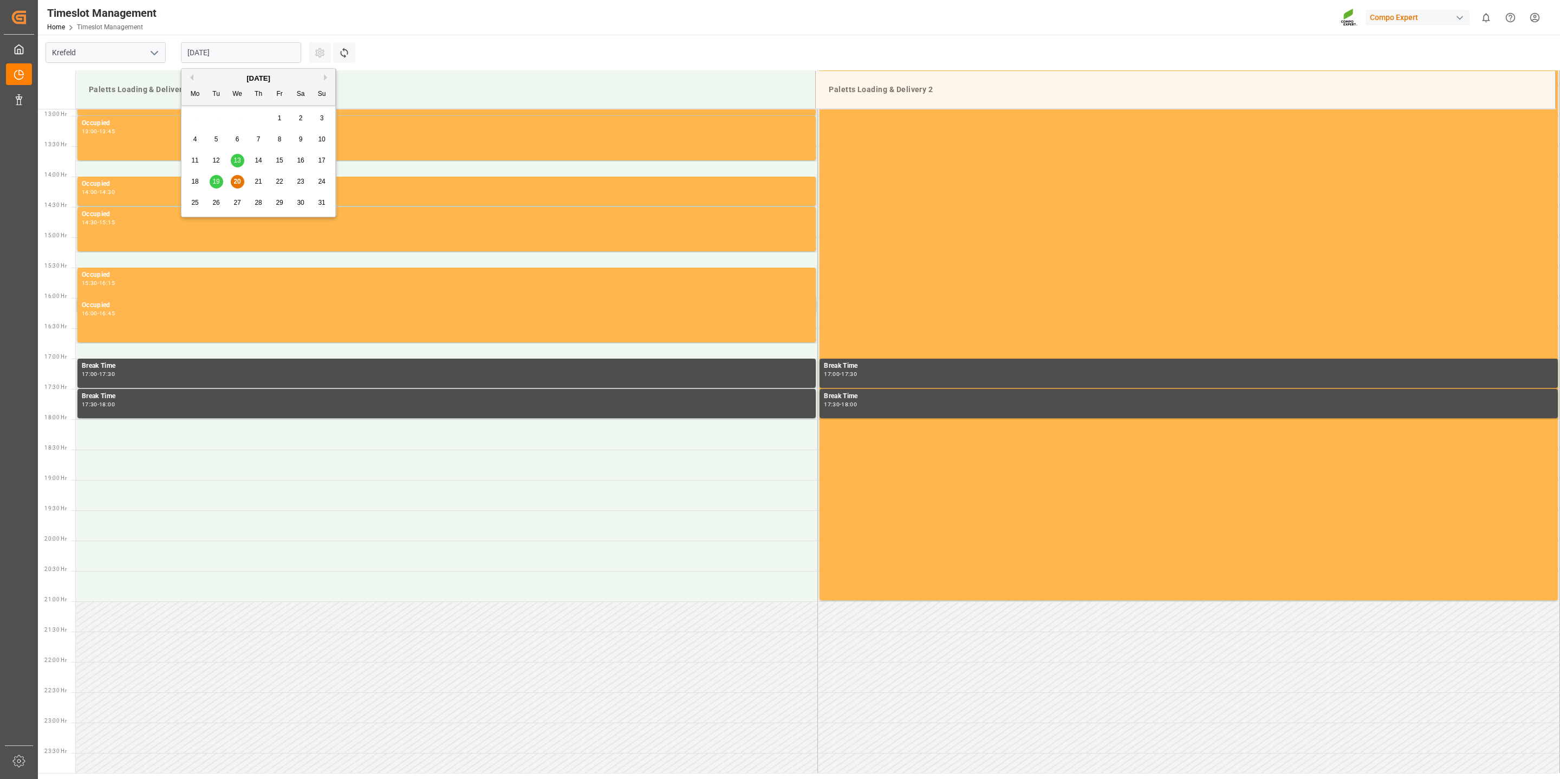 The width and height of the screenshot is (1560, 779). Describe the element at coordinates (216, 139) in the screenshot. I see `span: 5` at that location.